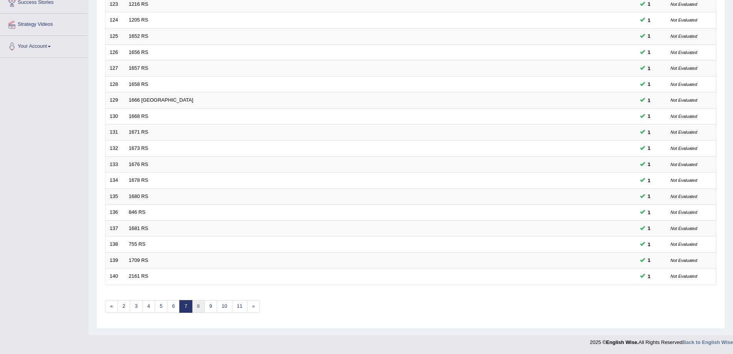 The width and height of the screenshot is (733, 354). Describe the element at coordinates (115, 132) in the screenshot. I see `td: 131` at that location.